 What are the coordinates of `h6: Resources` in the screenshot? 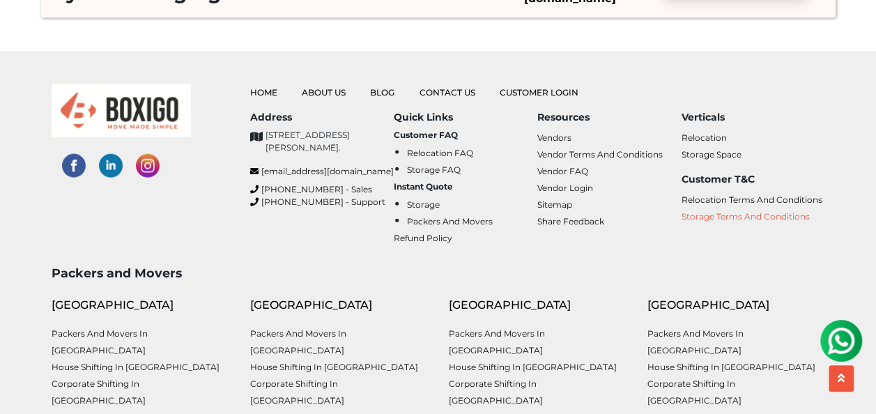 It's located at (609, 117).